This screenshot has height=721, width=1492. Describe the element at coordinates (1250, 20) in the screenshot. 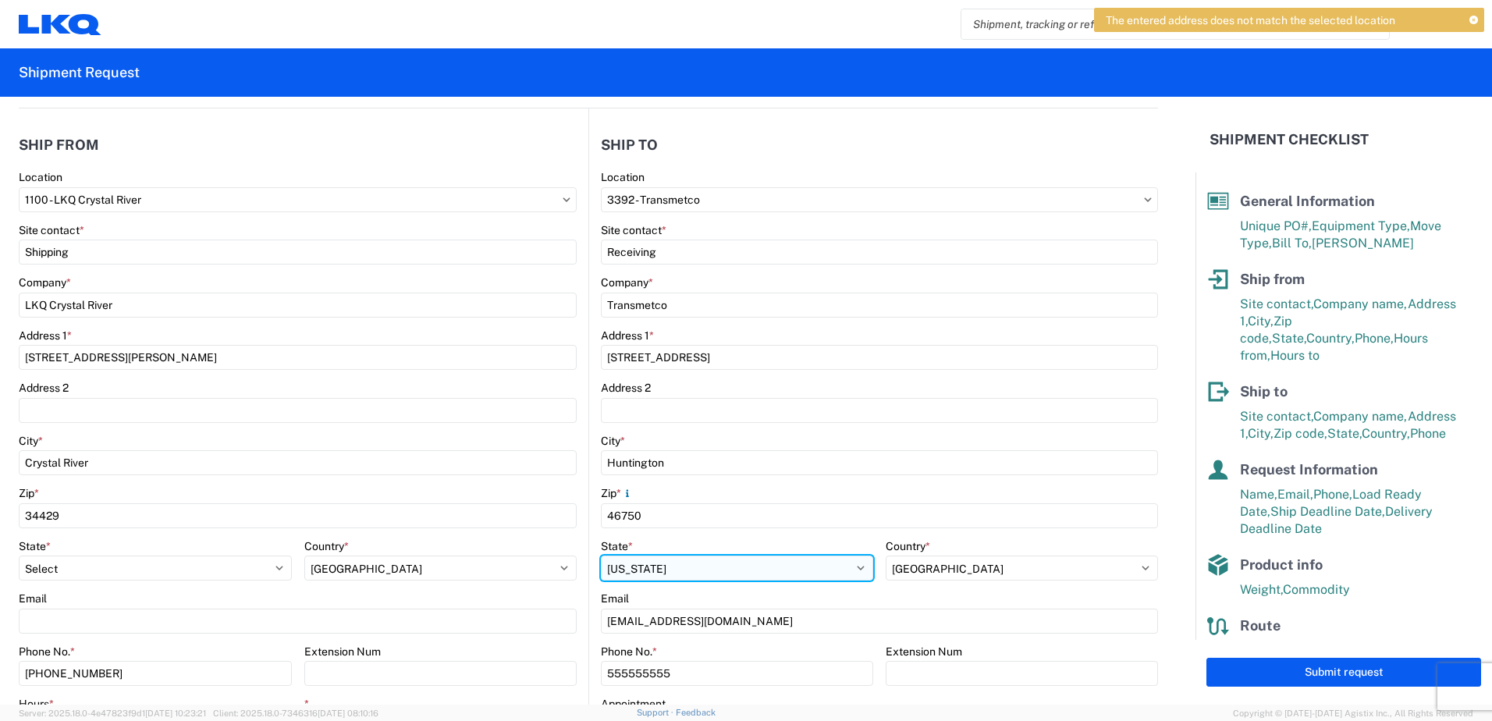

I see `span: The entered address does not match the selected location` at that location.